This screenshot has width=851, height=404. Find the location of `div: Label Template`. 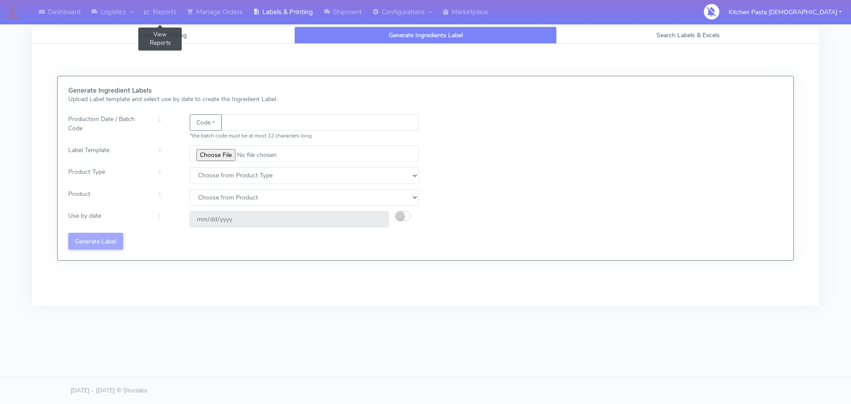

div: Label Template is located at coordinates (107, 153).